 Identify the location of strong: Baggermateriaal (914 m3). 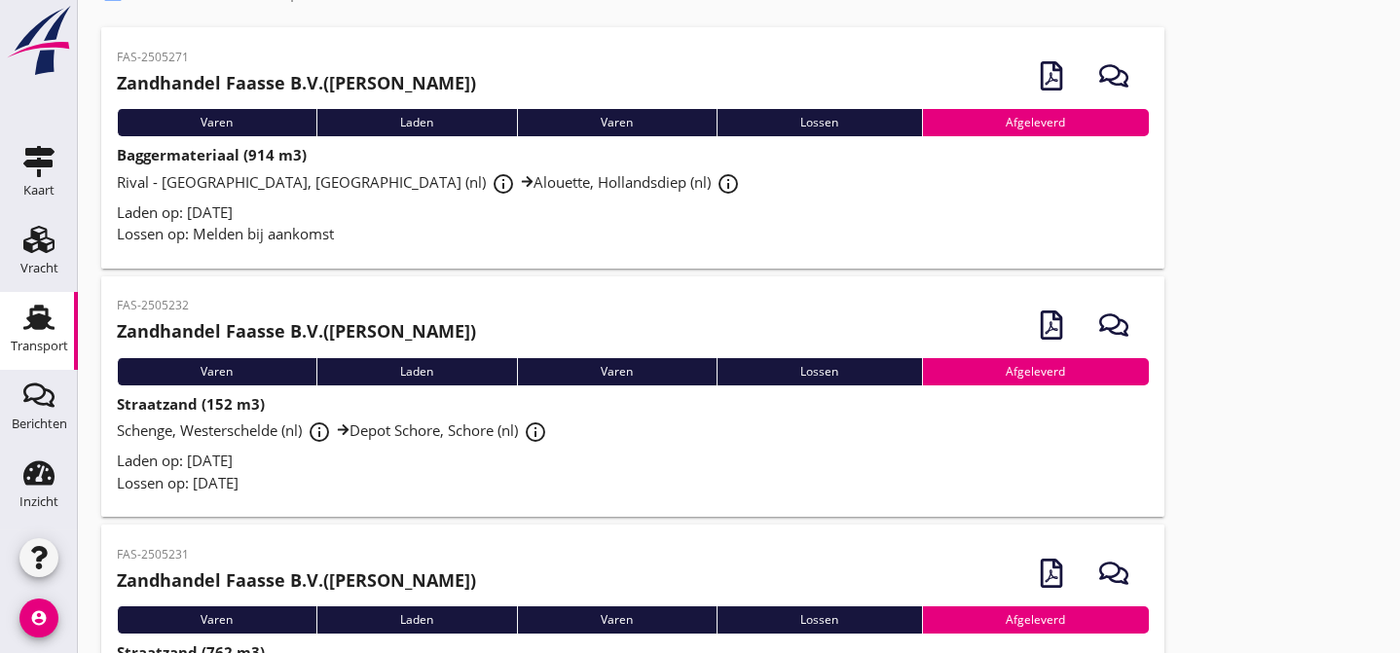
(211, 155).